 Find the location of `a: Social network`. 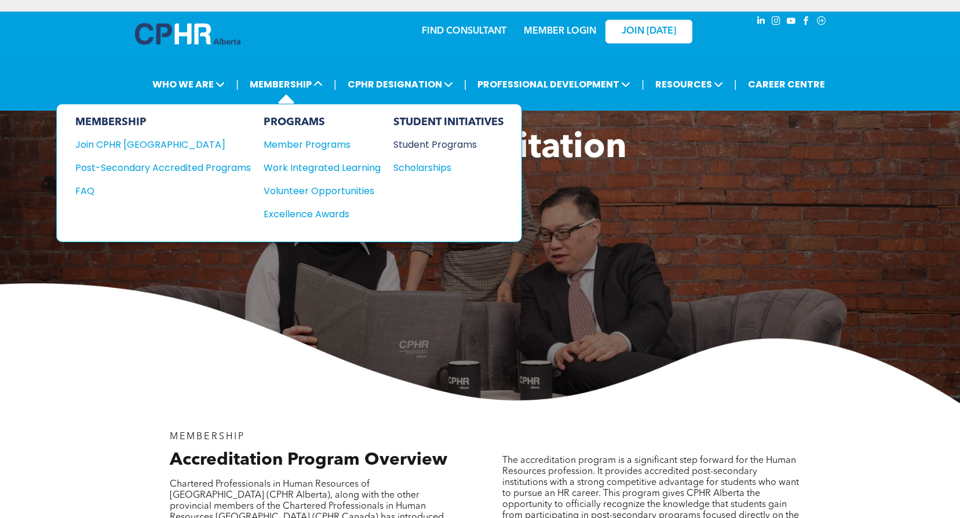

a: Social network is located at coordinates (821, 22).